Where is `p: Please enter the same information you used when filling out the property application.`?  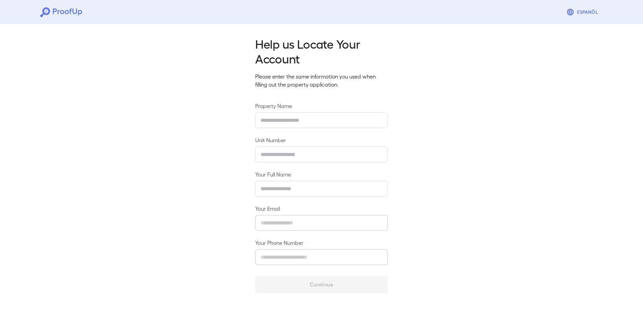 p: Please enter the same information you used when filling out the property application. is located at coordinates (322, 80).